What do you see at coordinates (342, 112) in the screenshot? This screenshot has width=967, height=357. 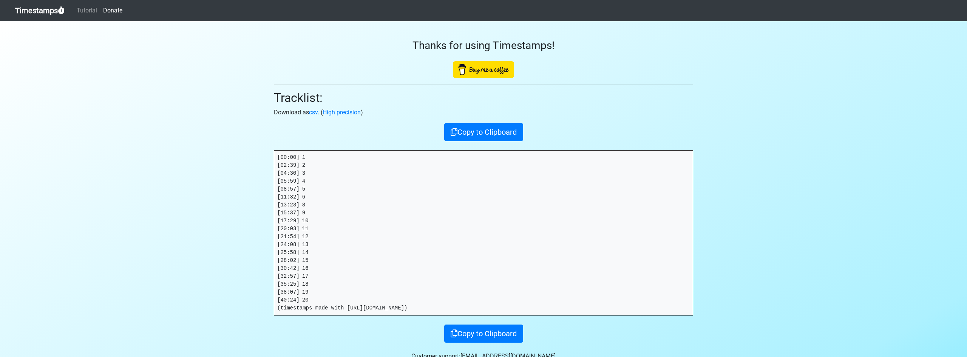 I see `a: High precision` at bounding box center [342, 112].